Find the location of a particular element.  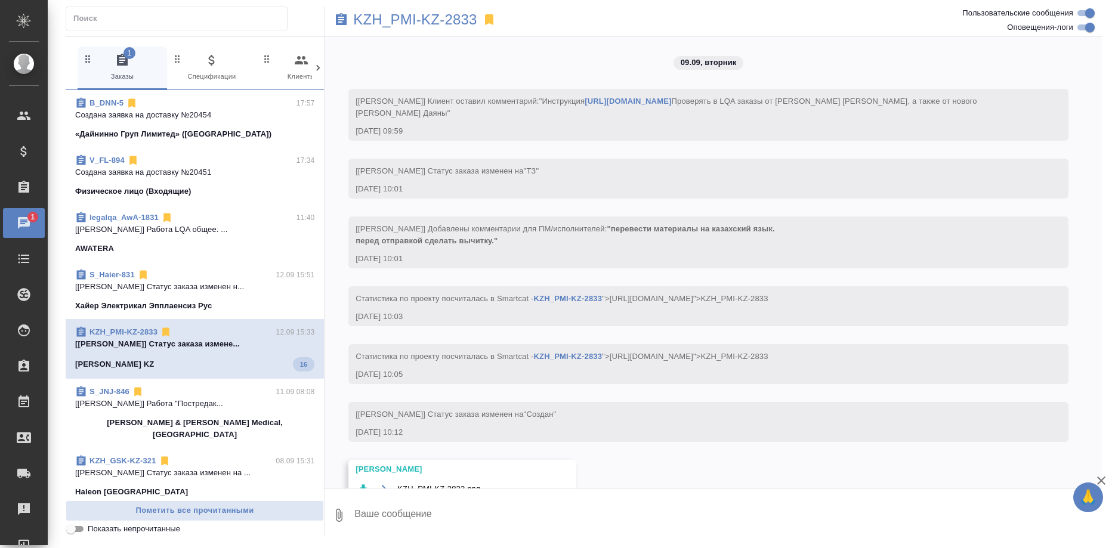

a: KZH_GSK-KZ-321 is located at coordinates (123, 461).